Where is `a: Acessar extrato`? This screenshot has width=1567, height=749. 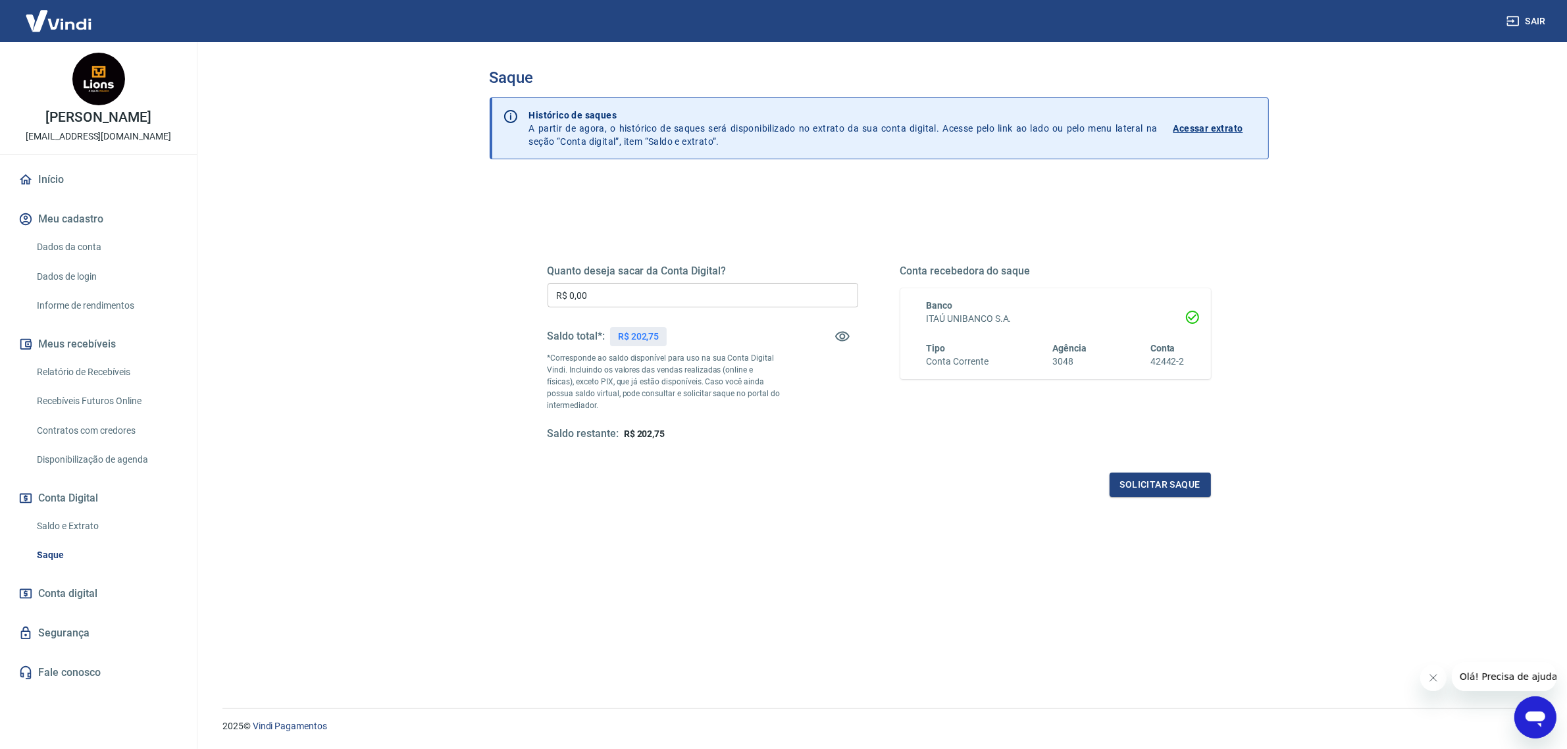
a: Acessar extrato is located at coordinates (1215, 128).